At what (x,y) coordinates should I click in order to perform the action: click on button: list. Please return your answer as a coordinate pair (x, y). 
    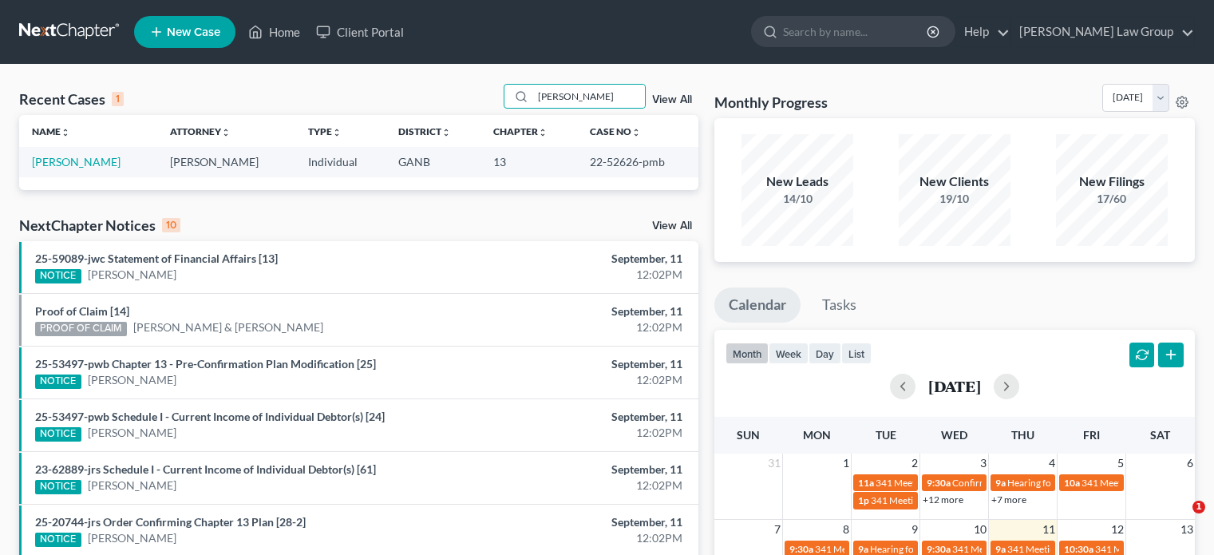
    Looking at the image, I should click on (857, 353).